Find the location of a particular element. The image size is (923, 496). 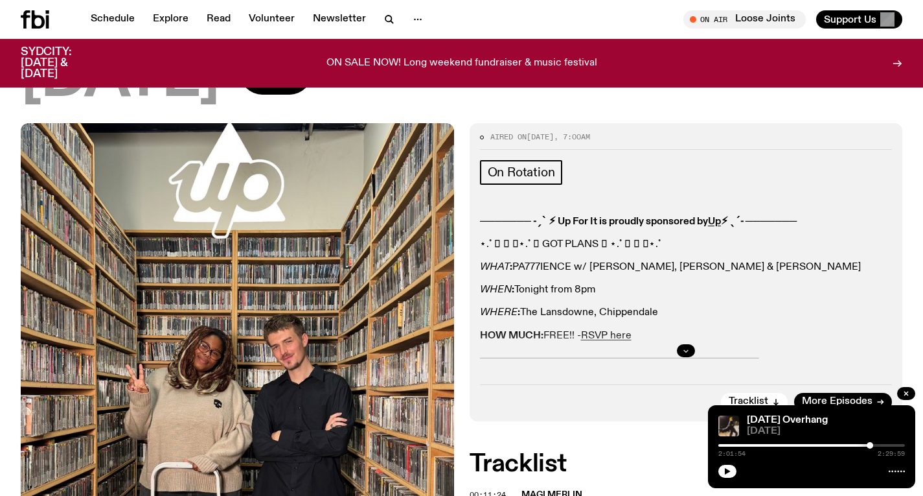

strong: Up is located at coordinates (715, 222).